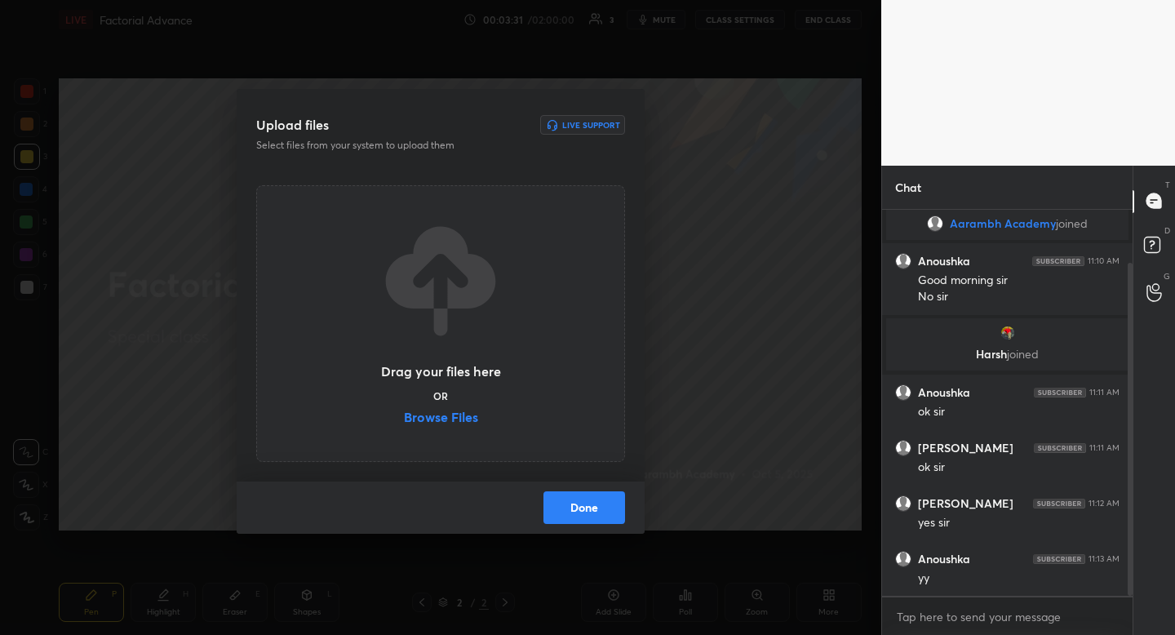 The width and height of the screenshot is (1175, 635). Describe the element at coordinates (1104, 503) in the screenshot. I see `div: 11:12 AM` at that location.